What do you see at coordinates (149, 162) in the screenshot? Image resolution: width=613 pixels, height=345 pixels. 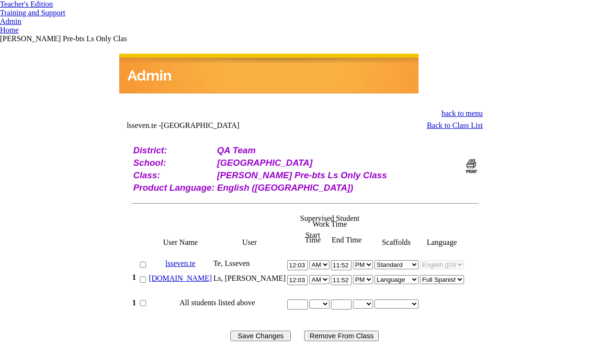 I see `b: School:` at bounding box center [149, 162].